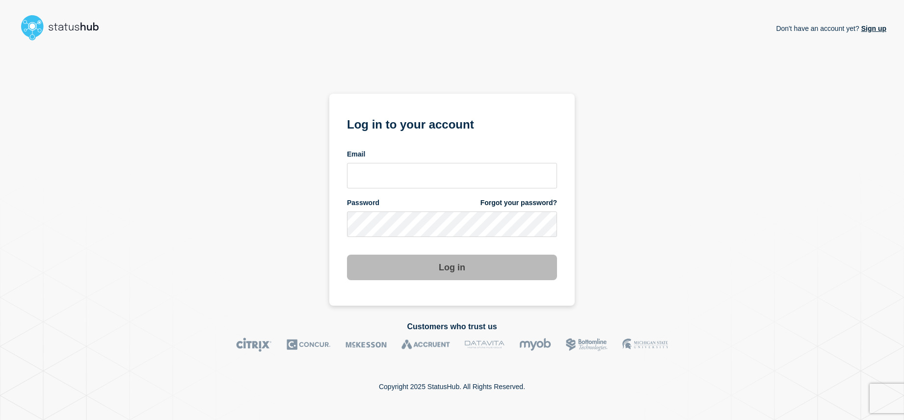  Describe the element at coordinates (426, 345) in the screenshot. I see `img: Accruent logo` at that location.